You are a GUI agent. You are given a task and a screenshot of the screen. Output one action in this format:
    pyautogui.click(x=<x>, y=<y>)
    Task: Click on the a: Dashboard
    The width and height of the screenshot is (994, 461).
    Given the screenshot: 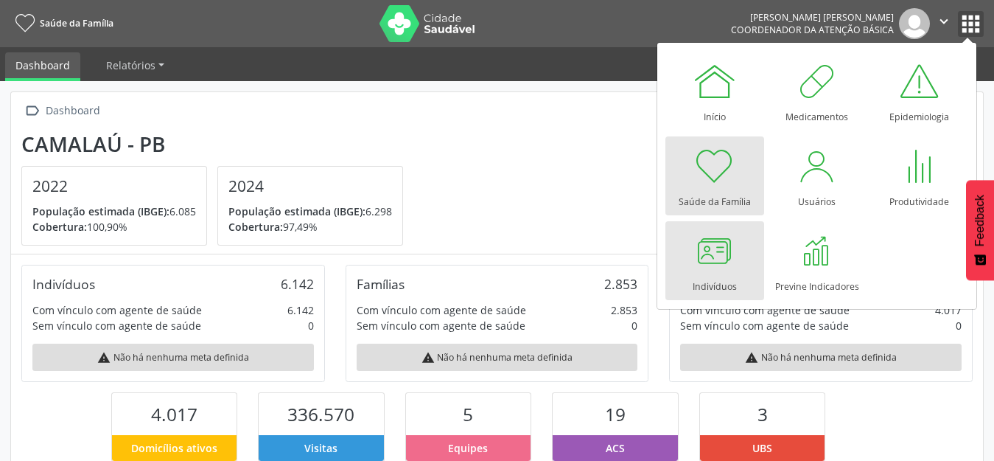 What is the action you would take?
    pyautogui.click(x=43, y=66)
    